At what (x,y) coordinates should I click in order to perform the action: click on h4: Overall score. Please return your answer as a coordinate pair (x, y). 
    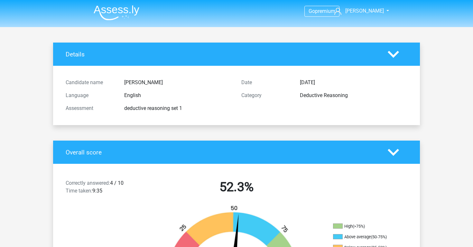
    Looking at the image, I should click on (222, 152).